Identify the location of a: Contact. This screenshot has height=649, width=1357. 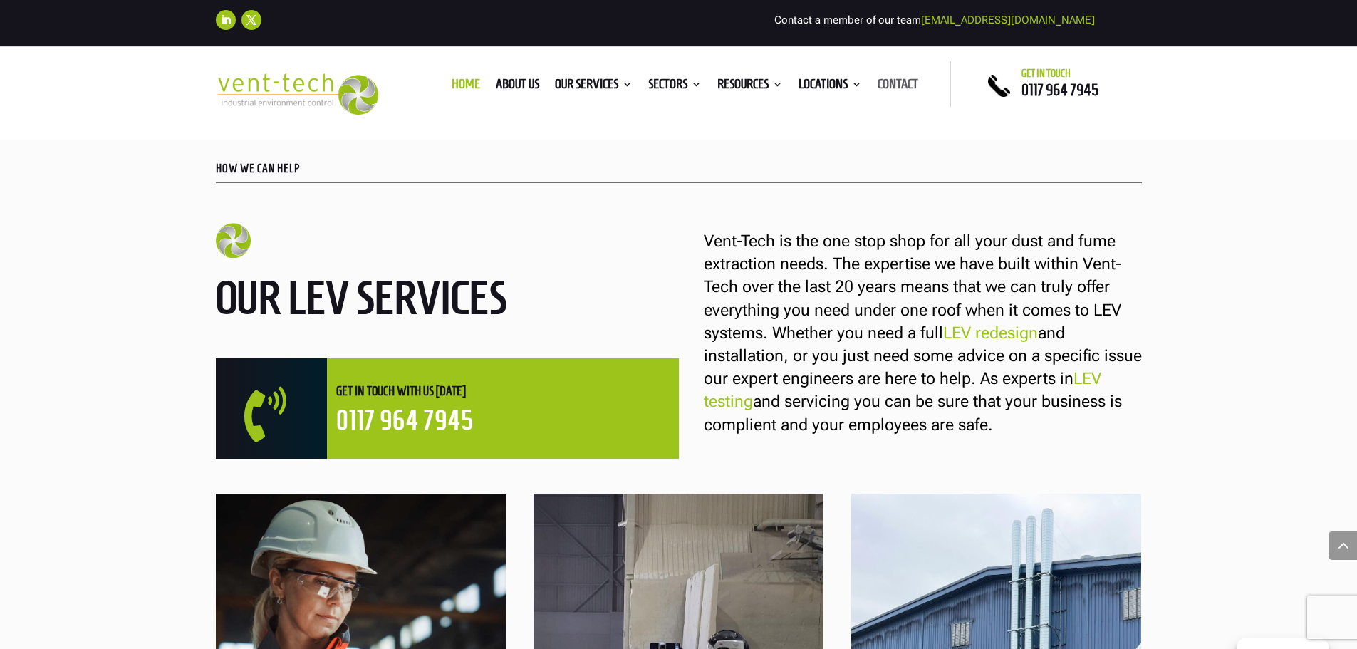
(897, 87).